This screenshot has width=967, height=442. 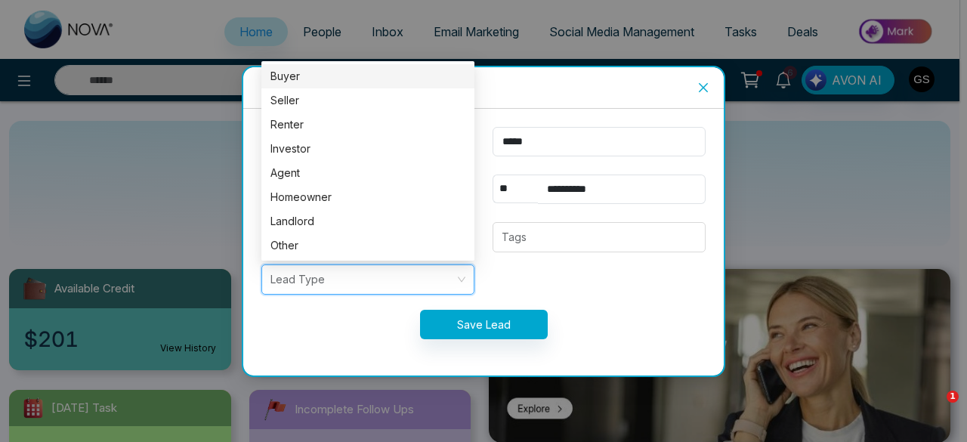 What do you see at coordinates (368, 173) in the screenshot?
I see `div: Agent` at bounding box center [368, 173].